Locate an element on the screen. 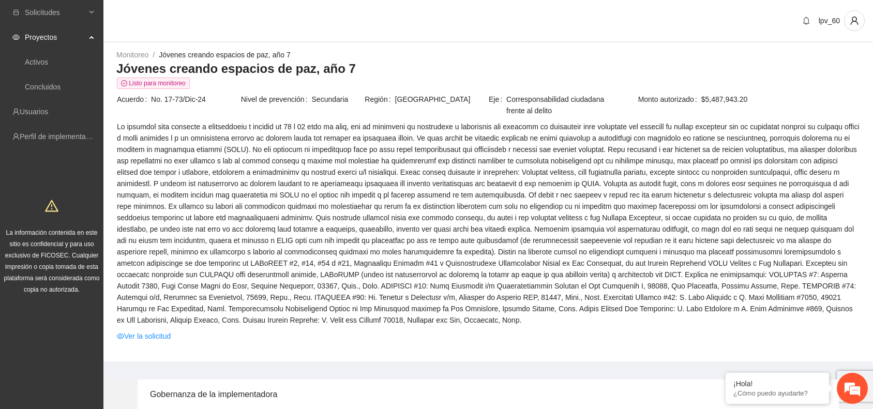 The image size is (873, 409). span: Secundaria is located at coordinates (338, 99).